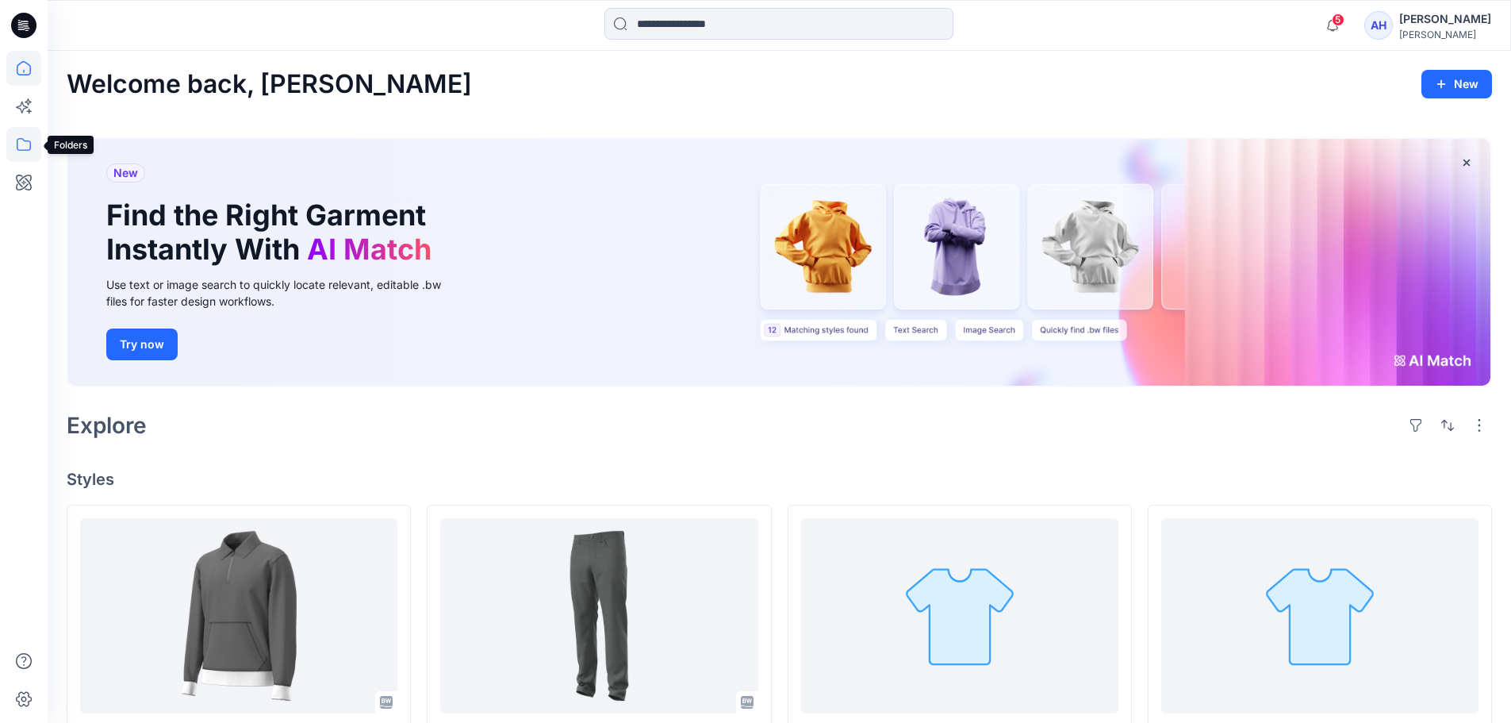 This screenshot has height=723, width=1511. What do you see at coordinates (142, 344) in the screenshot?
I see `a: Try now` at bounding box center [142, 344].